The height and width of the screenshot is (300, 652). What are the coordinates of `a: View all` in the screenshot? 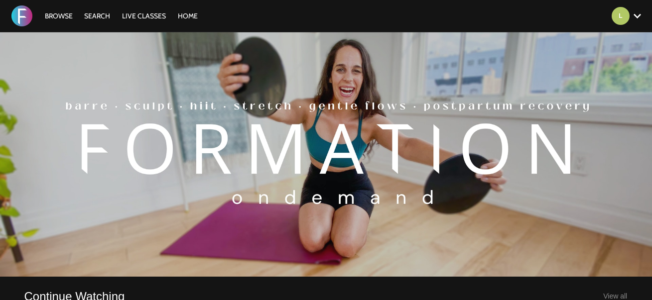 It's located at (615, 296).